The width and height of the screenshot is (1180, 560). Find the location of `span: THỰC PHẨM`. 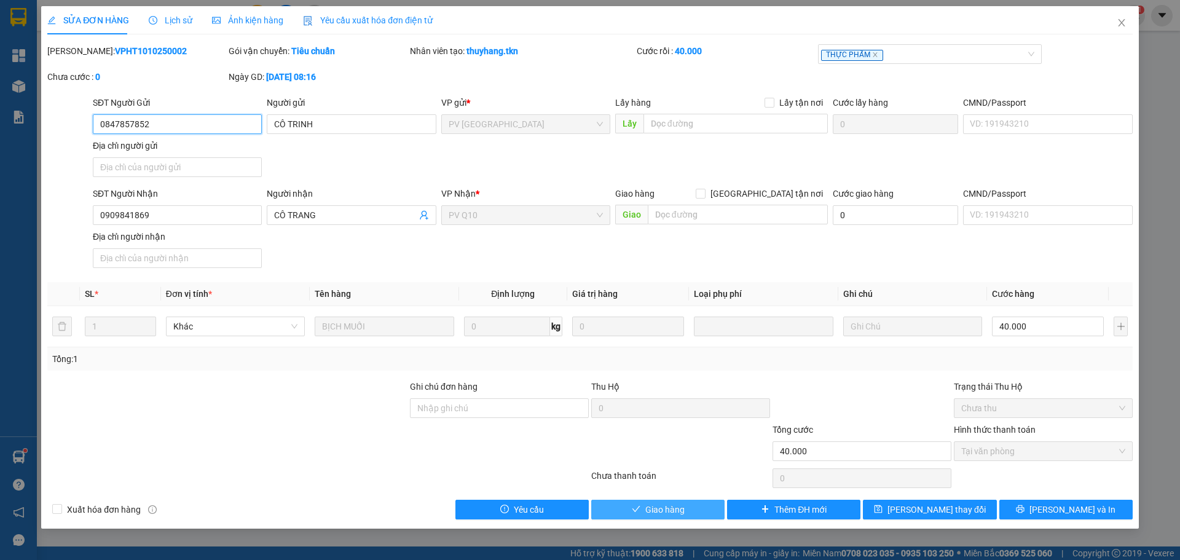

span: THỰC PHẨM is located at coordinates (852, 55).